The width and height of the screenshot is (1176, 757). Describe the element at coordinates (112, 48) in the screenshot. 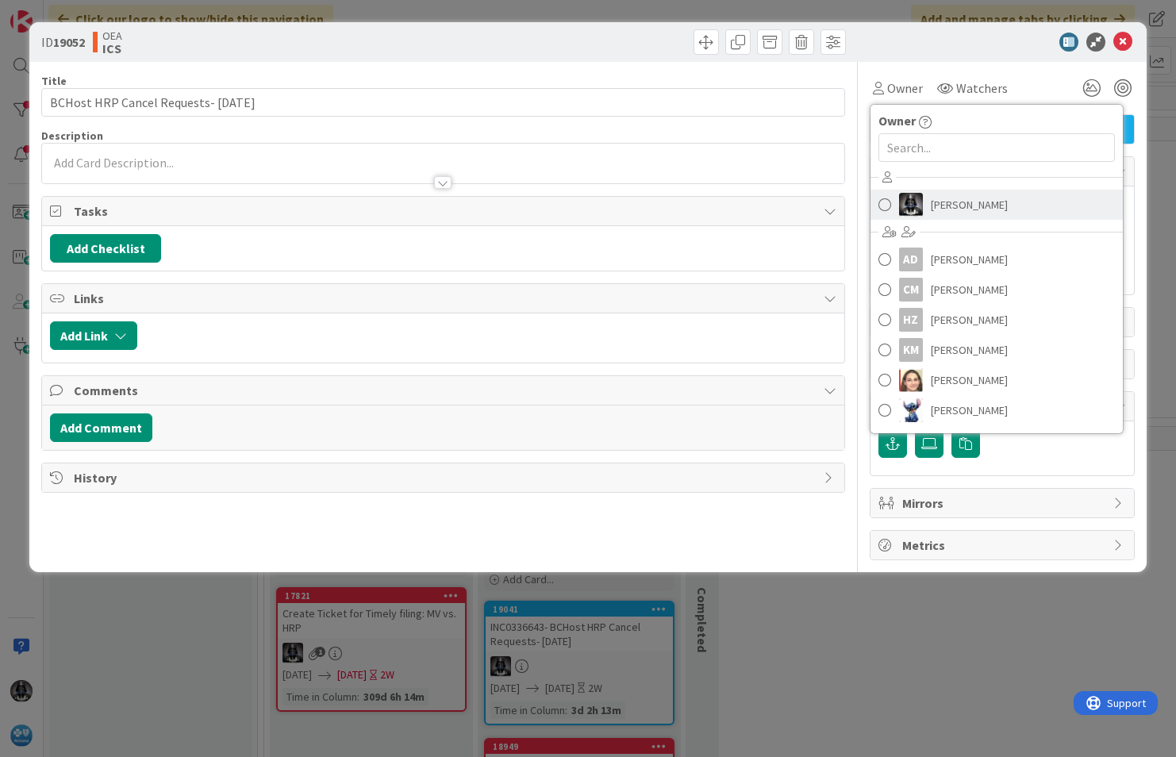

I see `b: ICS` at that location.